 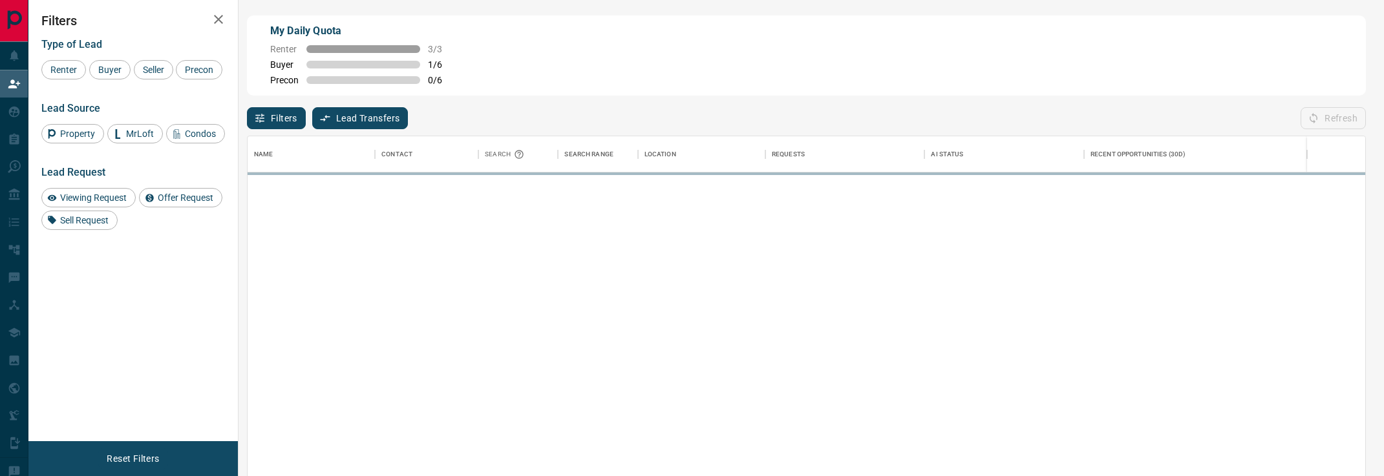 What do you see at coordinates (72, 134) in the screenshot?
I see `div: Property` at bounding box center [72, 134].